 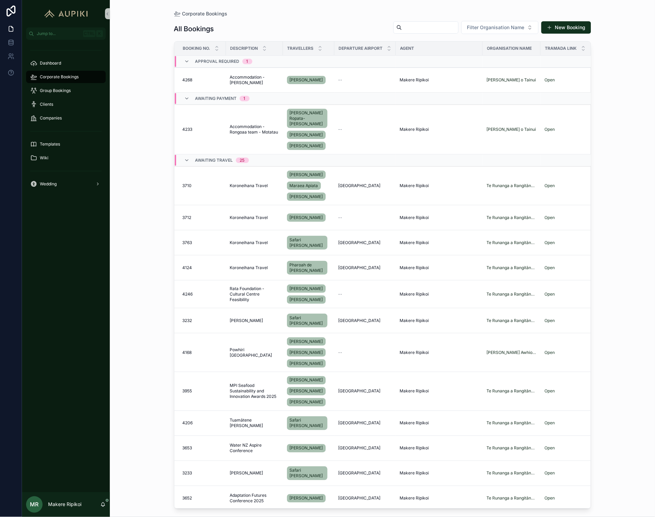 What do you see at coordinates (254, 129) in the screenshot?
I see `a: Accommodation - Rongoaa team - Motatau` at bounding box center [254, 129].